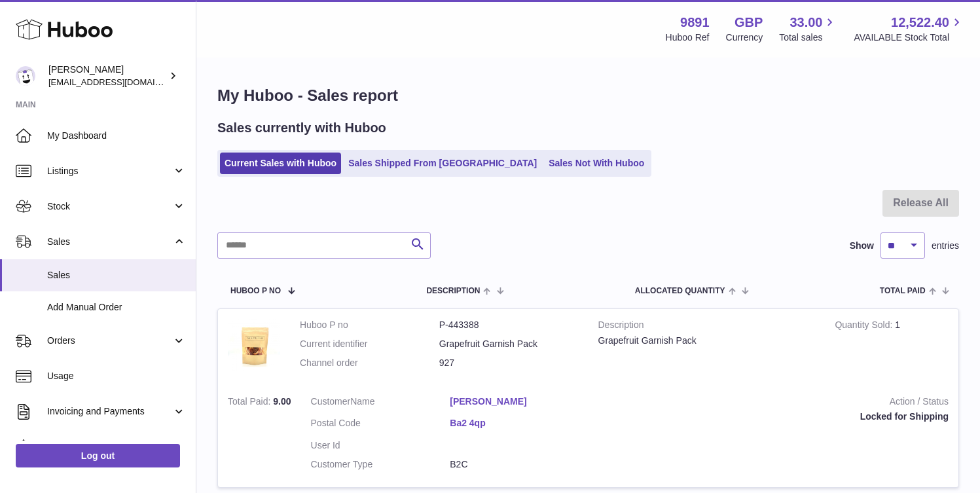  I want to click on h1: My Huboo - Sales report, so click(588, 96).